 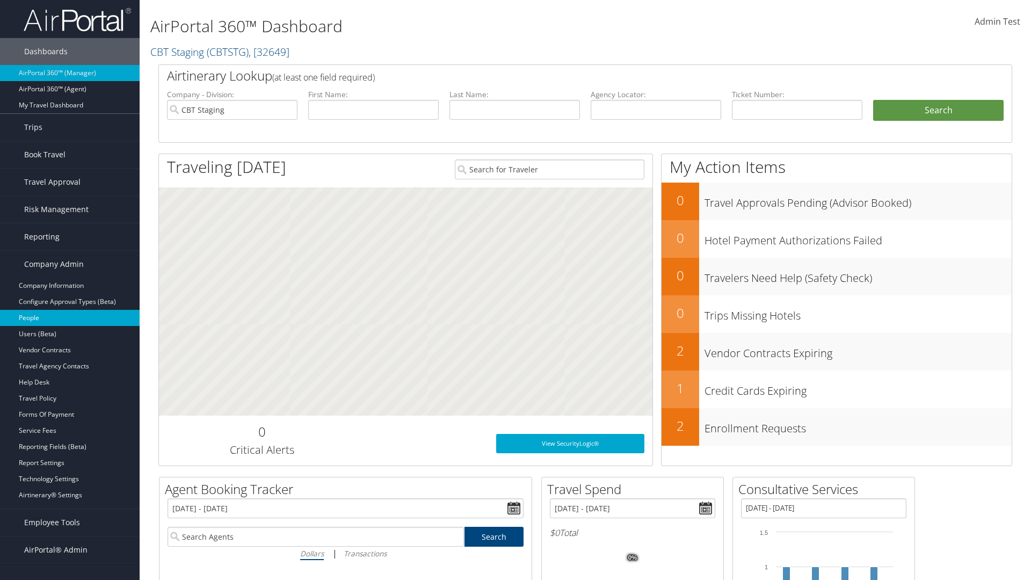 I want to click on a: View SecurityLogic®, so click(x=570, y=443).